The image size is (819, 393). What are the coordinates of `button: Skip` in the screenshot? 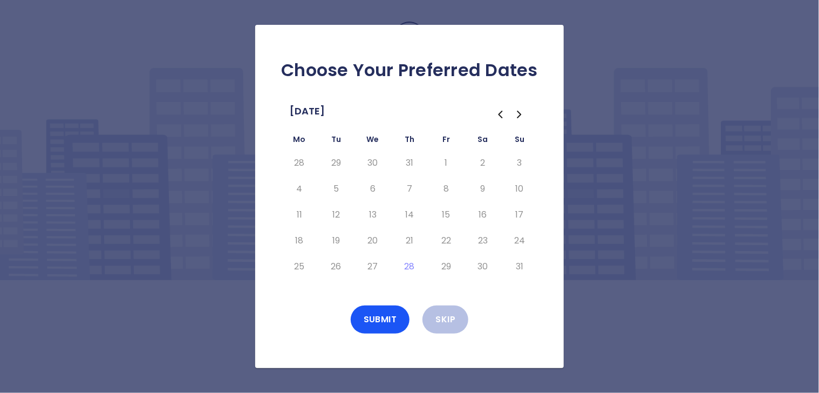 It's located at (445, 320).